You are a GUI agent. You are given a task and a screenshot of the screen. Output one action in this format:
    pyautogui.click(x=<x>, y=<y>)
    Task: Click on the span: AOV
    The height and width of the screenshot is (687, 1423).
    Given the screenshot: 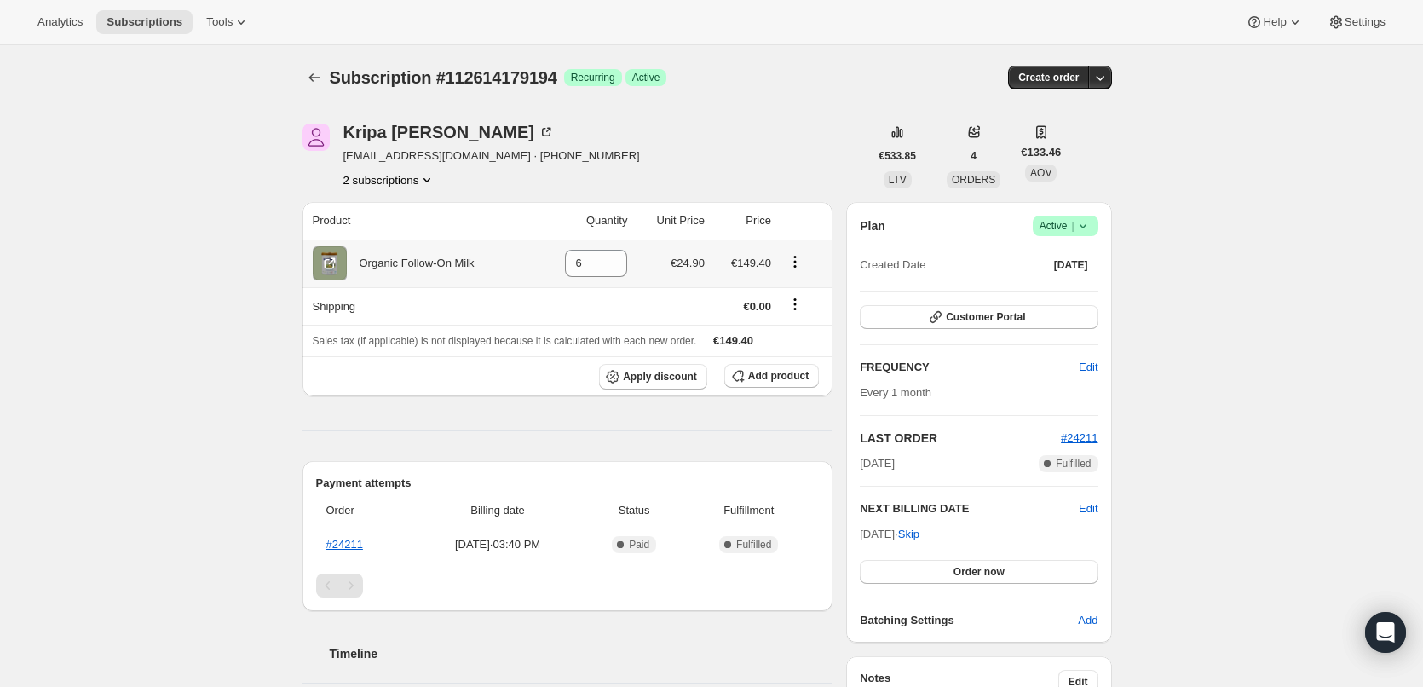 What is the action you would take?
    pyautogui.click(x=1040, y=173)
    